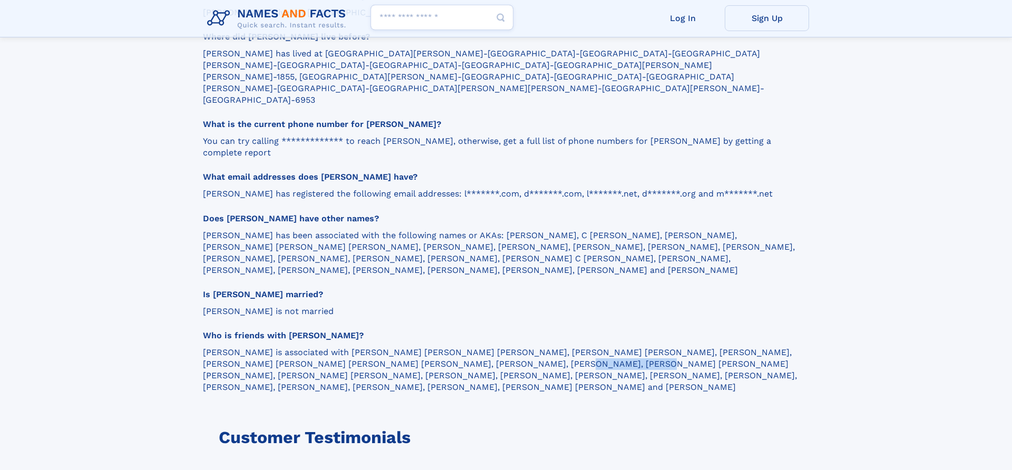 This screenshot has width=1012, height=470. What do you see at coordinates (501, 438) in the screenshot?
I see `h3: Customer Testimonials` at bounding box center [501, 438].